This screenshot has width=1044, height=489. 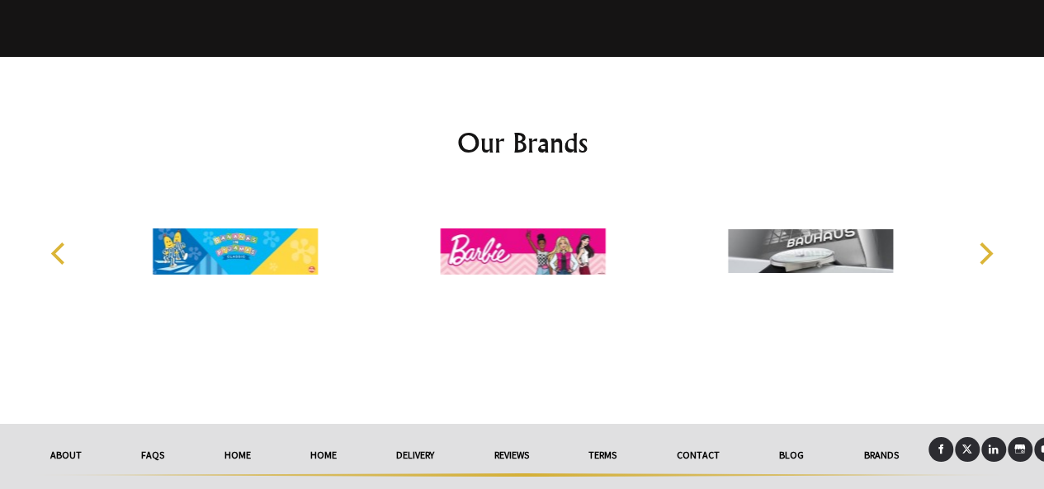 What do you see at coordinates (415, 455) in the screenshot?
I see `a: delivery` at bounding box center [415, 455].